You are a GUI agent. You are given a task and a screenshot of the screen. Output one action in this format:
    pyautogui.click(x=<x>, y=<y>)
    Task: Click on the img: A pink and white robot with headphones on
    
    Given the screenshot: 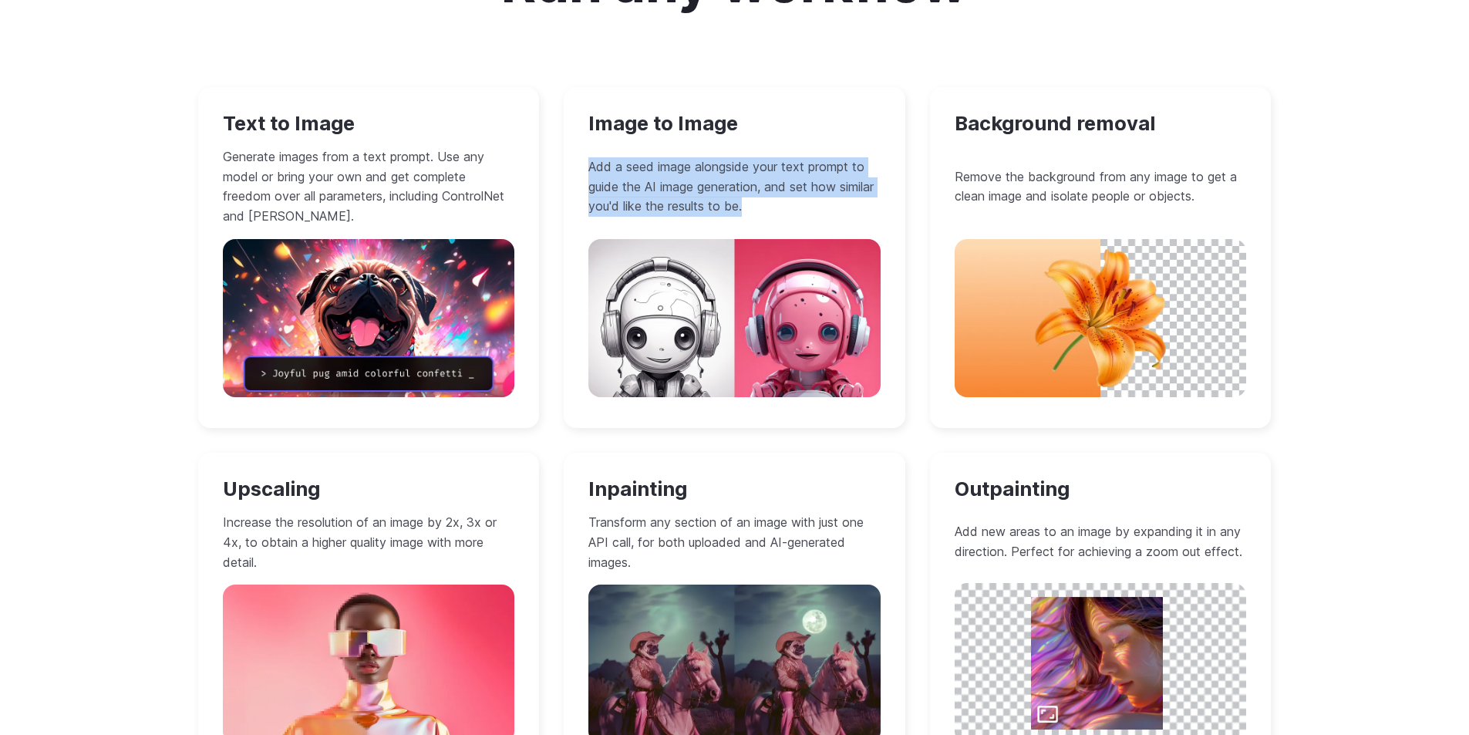 What is the action you would take?
    pyautogui.click(x=734, y=318)
    